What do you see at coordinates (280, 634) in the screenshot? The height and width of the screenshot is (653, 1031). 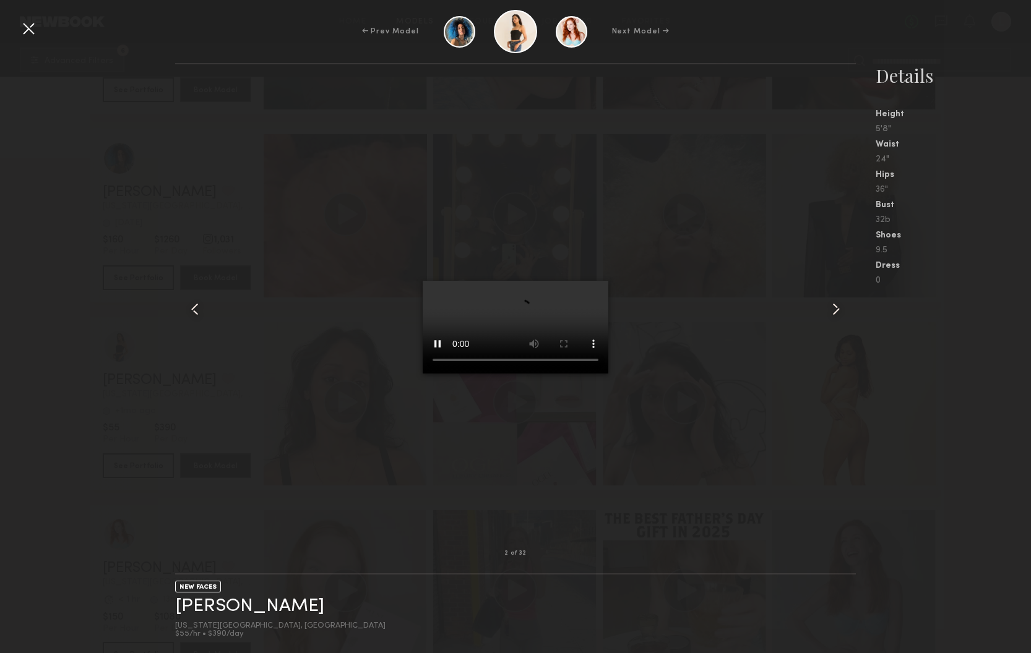 I see `div: $55/hr • $390/day` at bounding box center [280, 634].